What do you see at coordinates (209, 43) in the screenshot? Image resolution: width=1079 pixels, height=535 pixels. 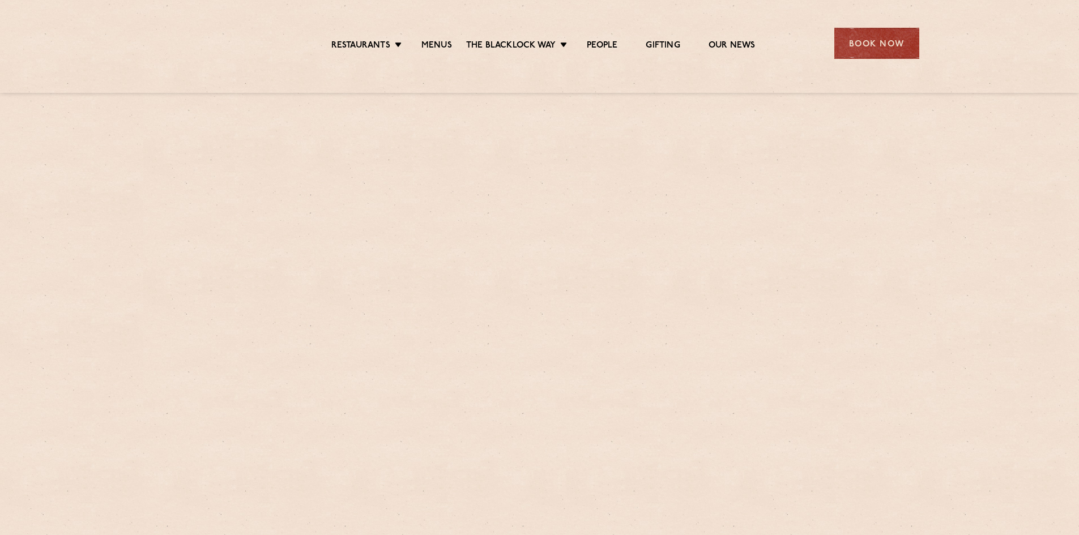 I see `img: svg%3E` at bounding box center [209, 43].